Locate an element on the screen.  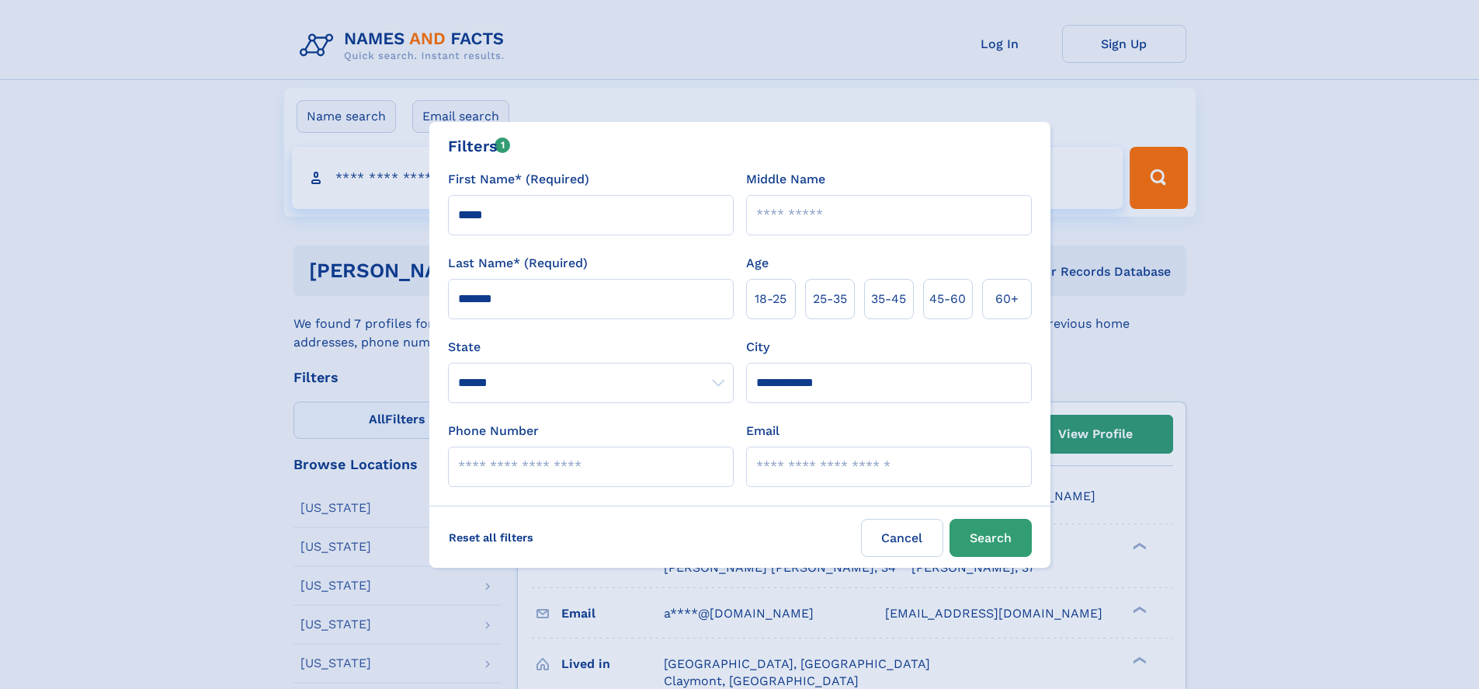
label: Age is located at coordinates (757, 263).